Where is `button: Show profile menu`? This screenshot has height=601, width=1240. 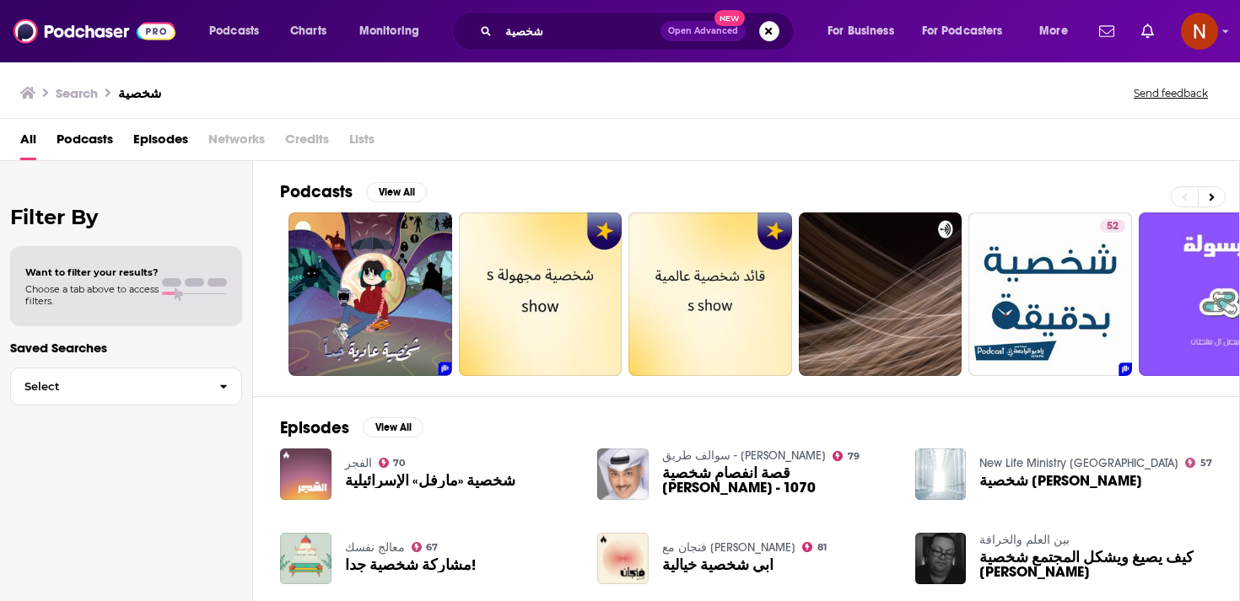 button: Show profile menu is located at coordinates (1199, 31).